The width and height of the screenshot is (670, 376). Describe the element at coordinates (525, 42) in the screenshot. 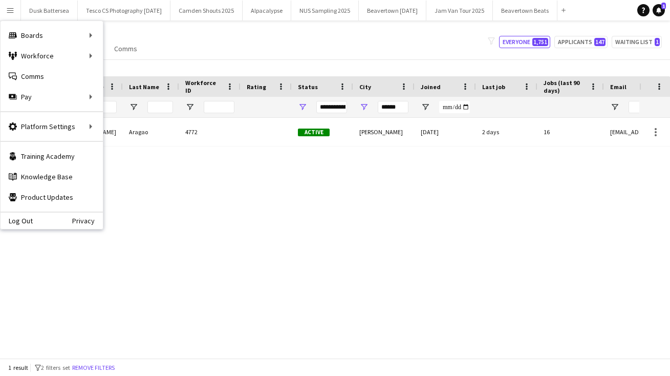

I see `button: Everyone1,751` at that location.